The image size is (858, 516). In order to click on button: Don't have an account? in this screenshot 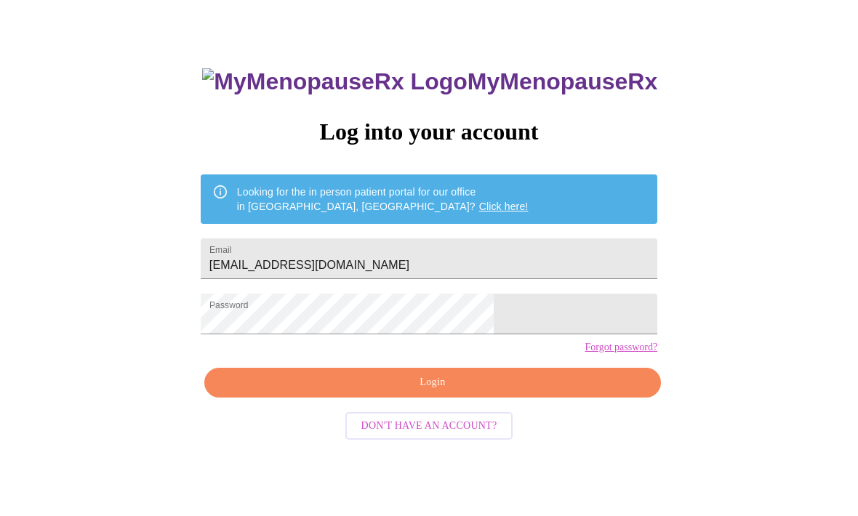, I will do `click(429, 427)`.